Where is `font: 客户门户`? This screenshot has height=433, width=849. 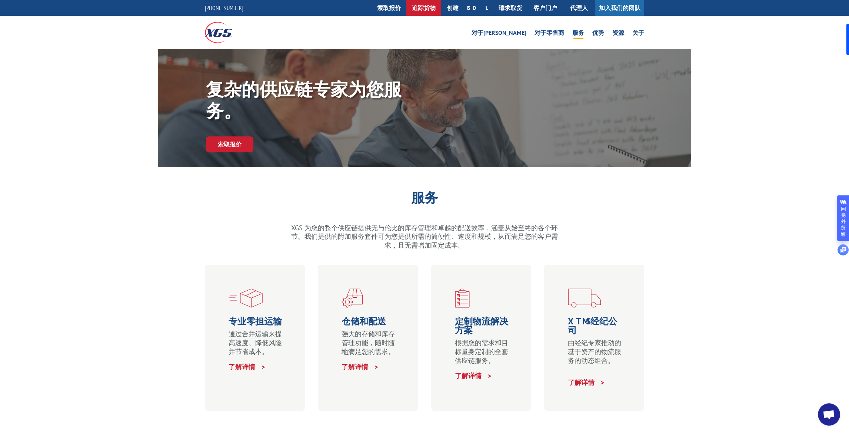
font: 客户门户 is located at coordinates (545, 8).